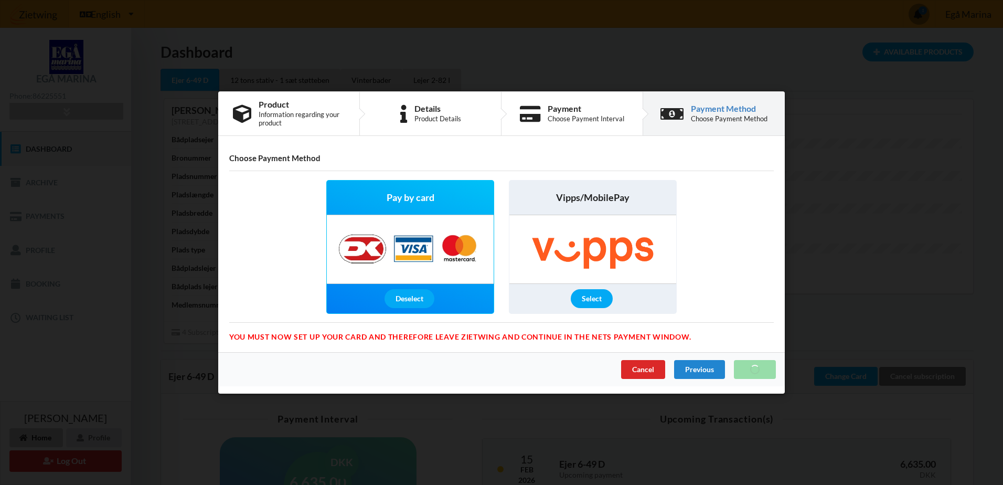 The height and width of the screenshot is (485, 1003). I want to click on div: Cancel, so click(643, 369).